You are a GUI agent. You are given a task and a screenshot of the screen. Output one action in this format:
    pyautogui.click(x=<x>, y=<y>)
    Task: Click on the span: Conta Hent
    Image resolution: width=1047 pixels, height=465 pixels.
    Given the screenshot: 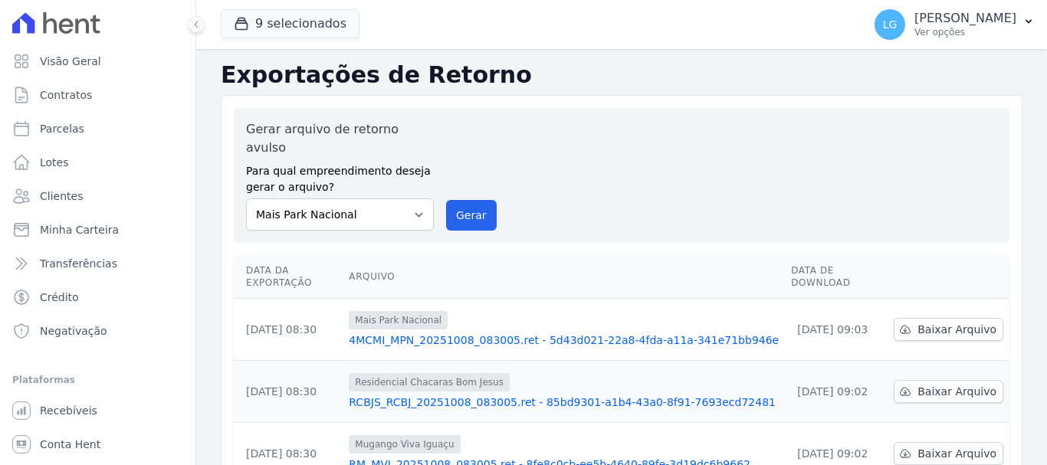 What is the action you would take?
    pyautogui.click(x=70, y=445)
    